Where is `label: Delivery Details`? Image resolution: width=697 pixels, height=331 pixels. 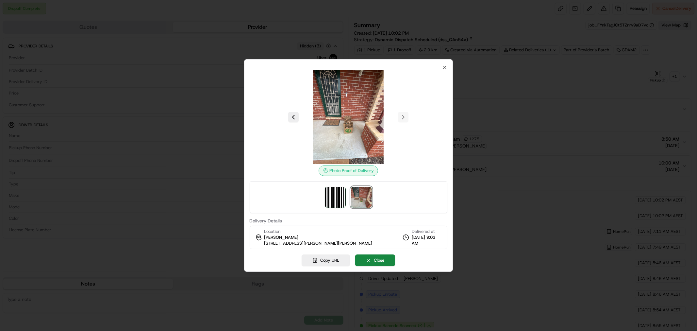 label: Delivery Details is located at coordinates (349, 220).